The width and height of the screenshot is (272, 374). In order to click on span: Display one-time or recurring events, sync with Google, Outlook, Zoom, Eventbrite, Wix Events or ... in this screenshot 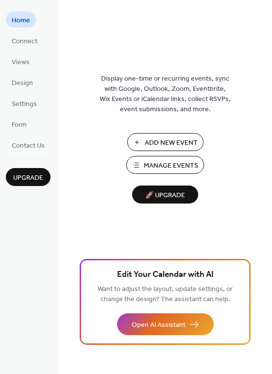, I will do `click(165, 94)`.